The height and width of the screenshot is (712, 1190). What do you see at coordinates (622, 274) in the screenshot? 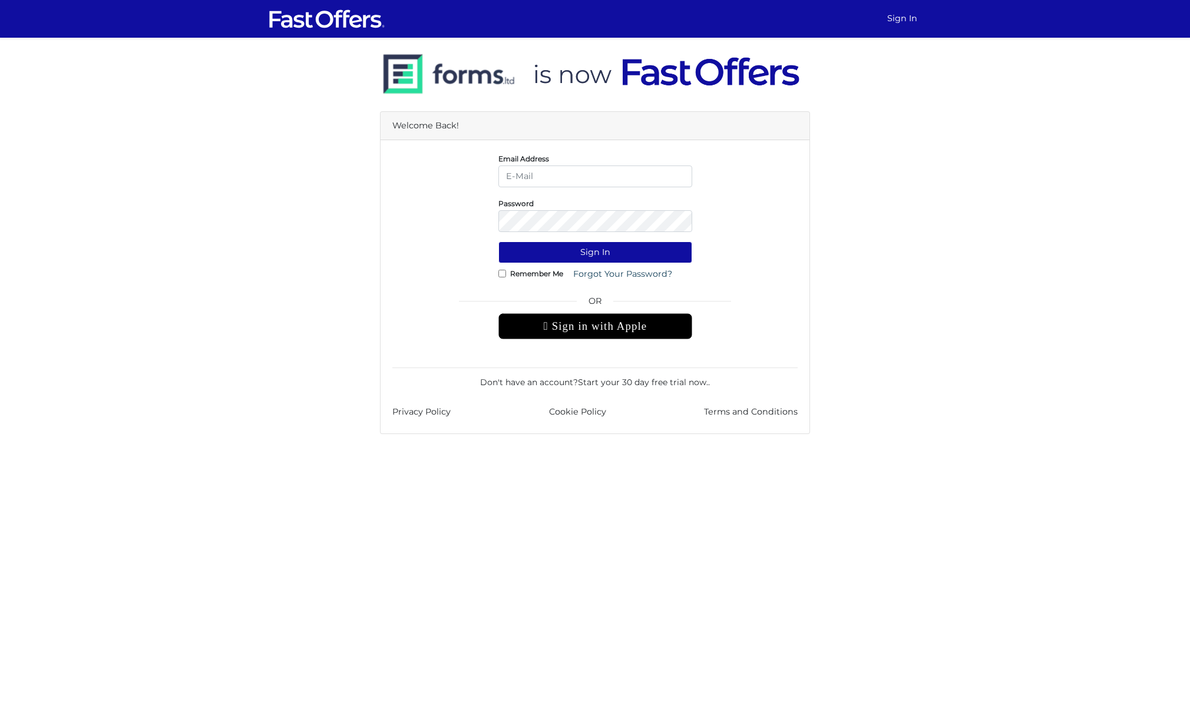
I see `a: Forgot Your Password?` at bounding box center [622, 274].